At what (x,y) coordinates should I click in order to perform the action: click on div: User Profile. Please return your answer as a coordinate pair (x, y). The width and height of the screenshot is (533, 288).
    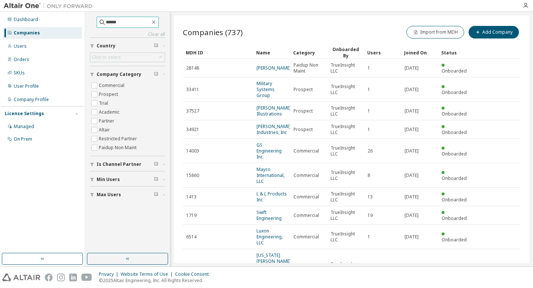
    Looking at the image, I should click on (26, 86).